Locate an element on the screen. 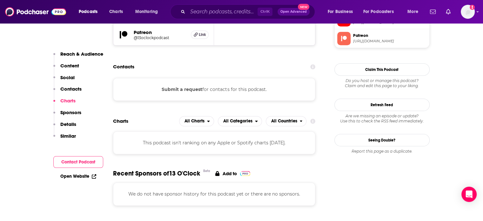  input: Search podcasts, credits, & more... is located at coordinates (223, 12).